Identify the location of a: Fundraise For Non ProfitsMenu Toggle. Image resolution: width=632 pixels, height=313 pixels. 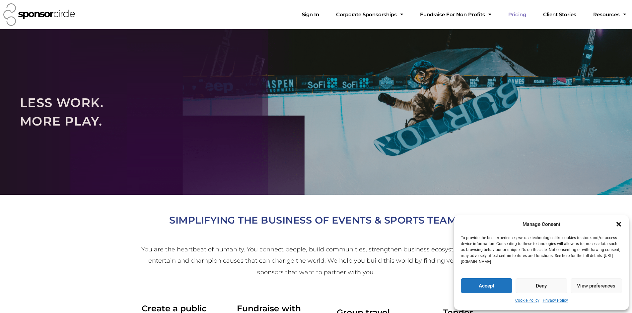
(455, 15).